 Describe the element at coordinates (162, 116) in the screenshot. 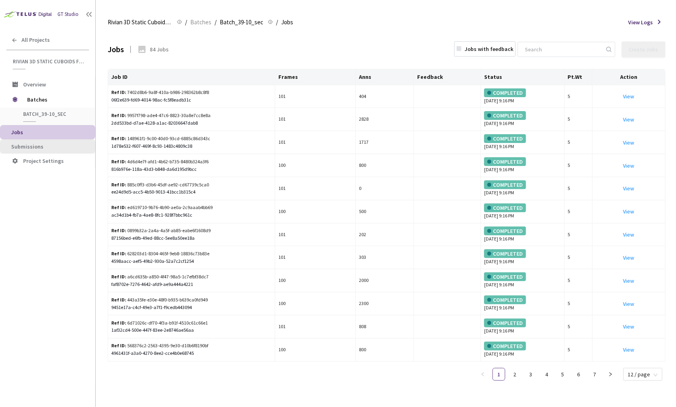

I see `div: 9957f798-ade4-47c6-8823-30a8e7cc8e8a` at that location.